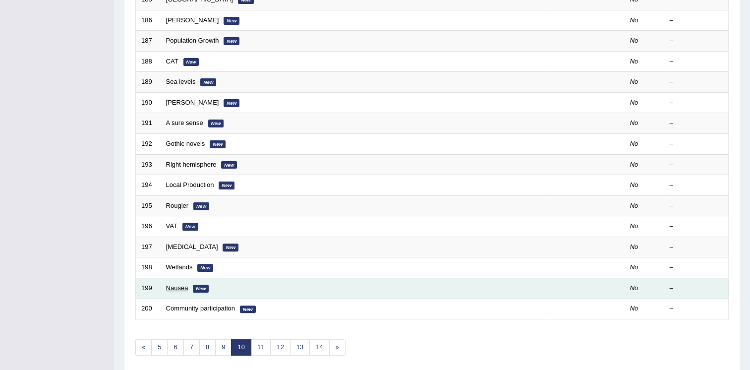 The height and width of the screenshot is (370, 750). Describe the element at coordinates (191, 347) in the screenshot. I see `a: 7` at that location.